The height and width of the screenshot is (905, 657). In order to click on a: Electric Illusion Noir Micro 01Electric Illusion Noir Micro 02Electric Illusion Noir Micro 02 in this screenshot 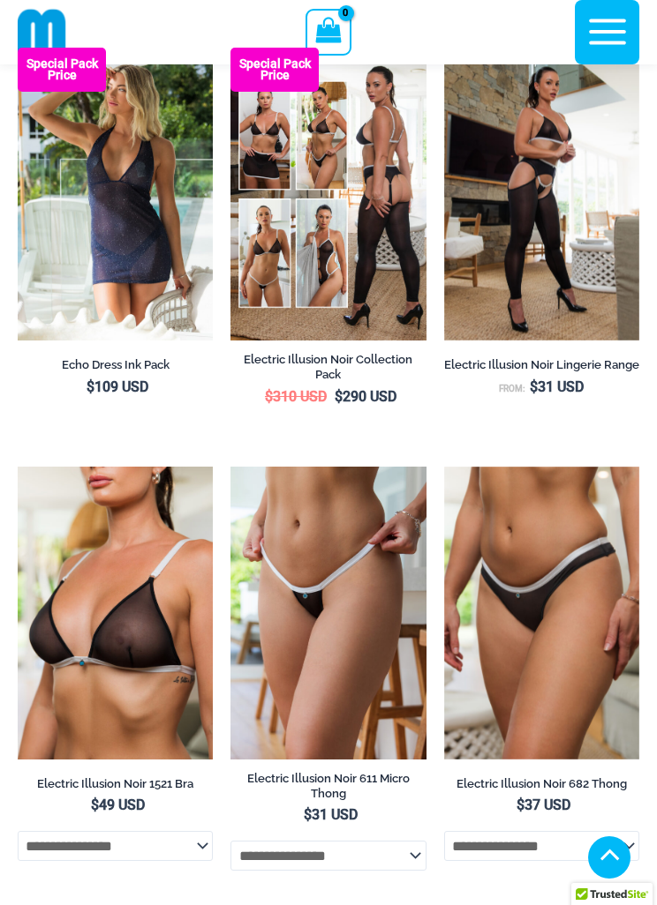, I will do `click(327, 613)`.